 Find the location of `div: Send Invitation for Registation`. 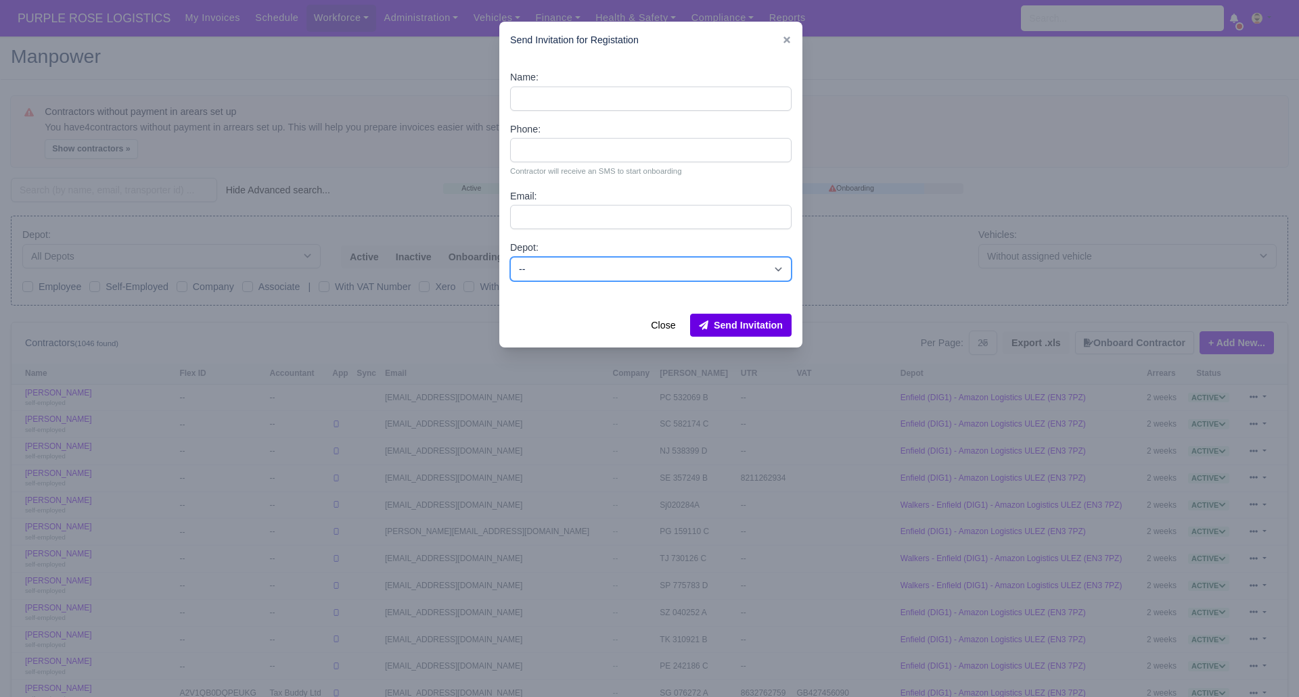

div: Send Invitation for Registation is located at coordinates (651, 40).